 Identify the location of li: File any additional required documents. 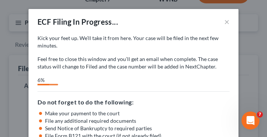
(137, 121).